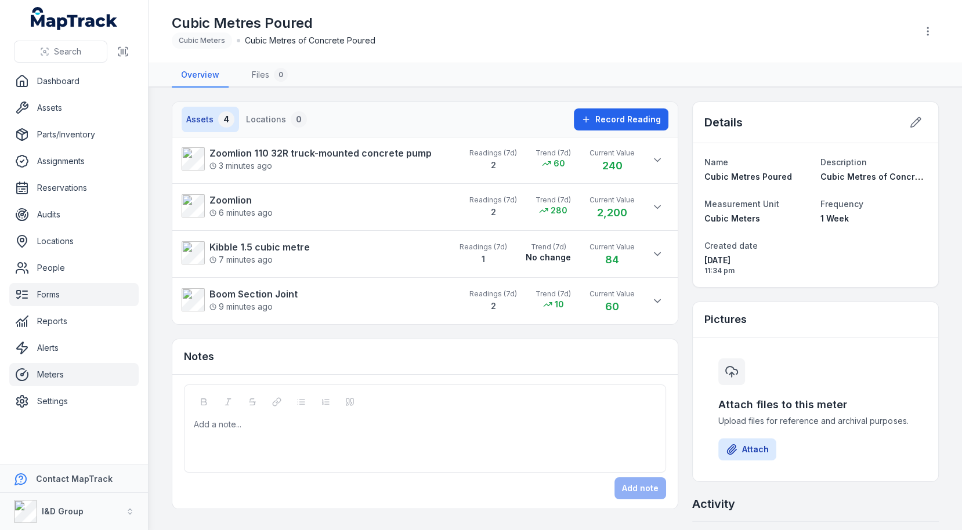 This screenshot has height=530, width=962. What do you see at coordinates (226, 119) in the screenshot?
I see `div: 4` at bounding box center [226, 119].